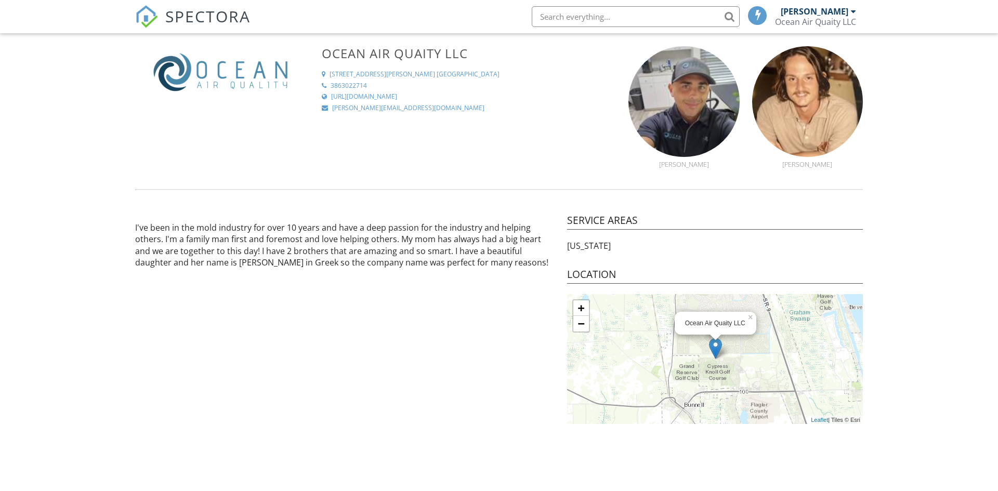  What do you see at coordinates (208, 16) in the screenshot?
I see `span: SPECTORA` at bounding box center [208, 16].